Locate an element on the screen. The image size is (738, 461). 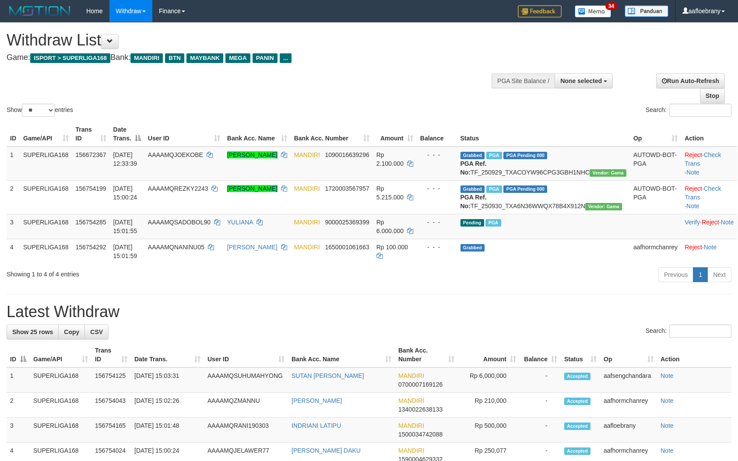
a: Run Auto-Refresh is located at coordinates (690, 81).